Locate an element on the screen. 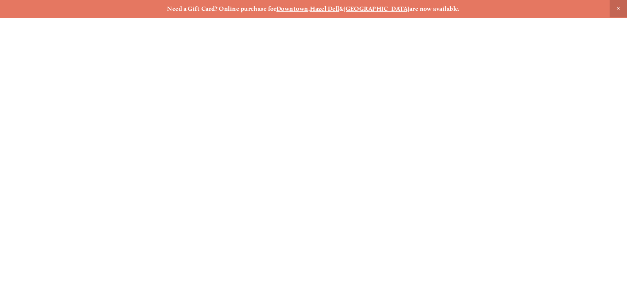 Image resolution: width=627 pixels, height=294 pixels. a: Hazel Dell is located at coordinates (325, 9).